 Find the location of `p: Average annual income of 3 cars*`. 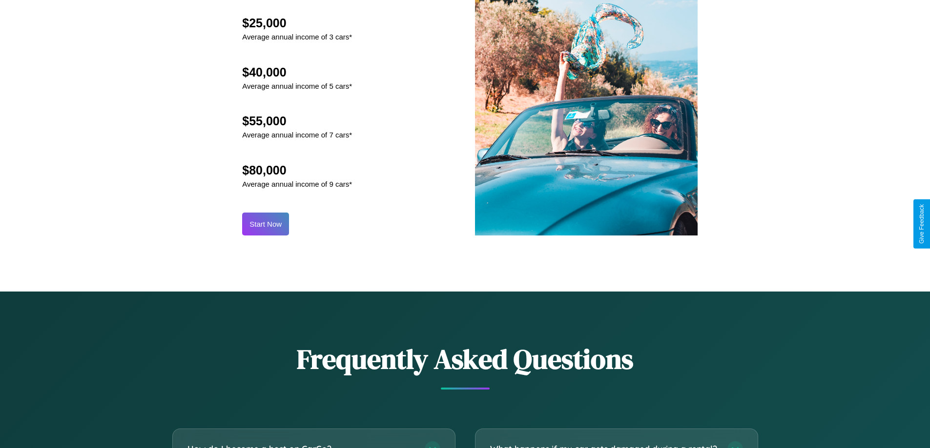

p: Average annual income of 3 cars* is located at coordinates (297, 37).